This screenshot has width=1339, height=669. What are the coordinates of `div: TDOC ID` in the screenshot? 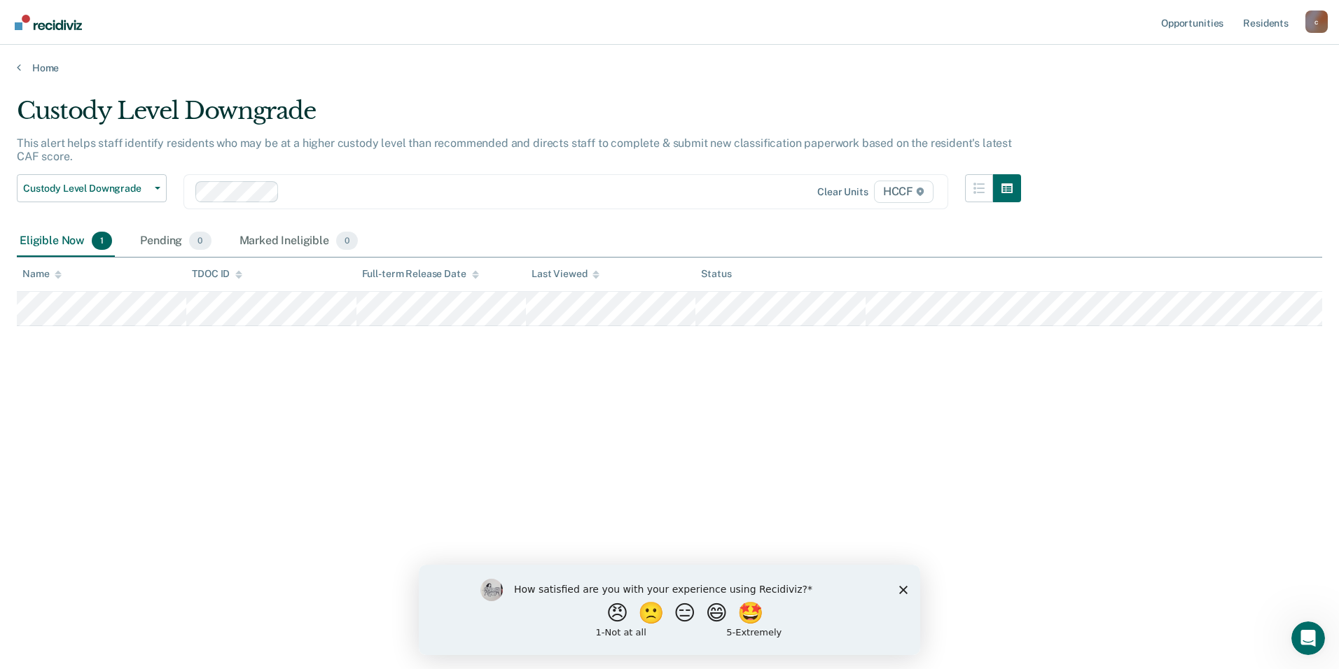 It's located at (217, 274).